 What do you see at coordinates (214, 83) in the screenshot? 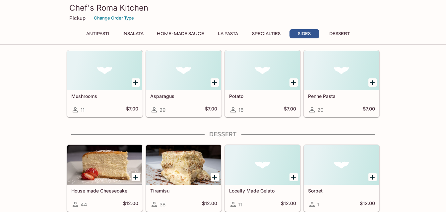
I see `button: Add Asparagus` at bounding box center [214, 83].